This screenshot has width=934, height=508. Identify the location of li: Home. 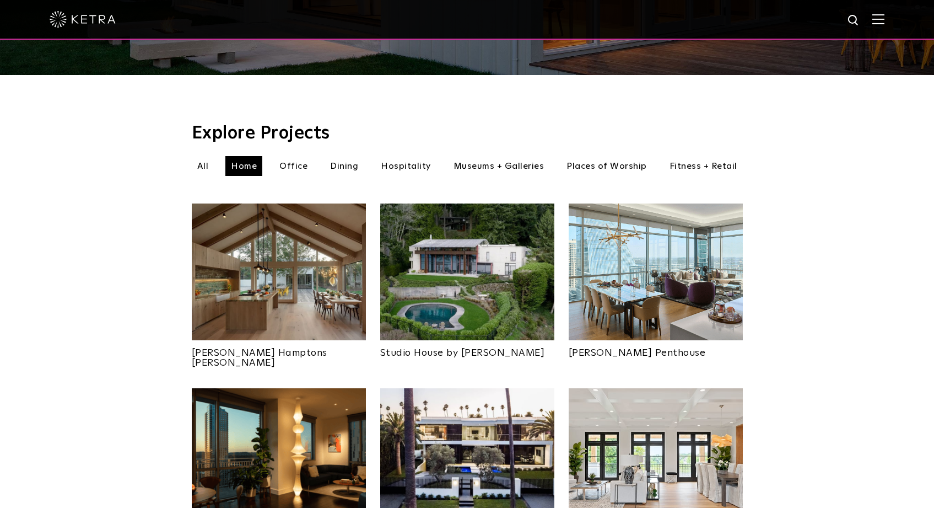
(244, 166).